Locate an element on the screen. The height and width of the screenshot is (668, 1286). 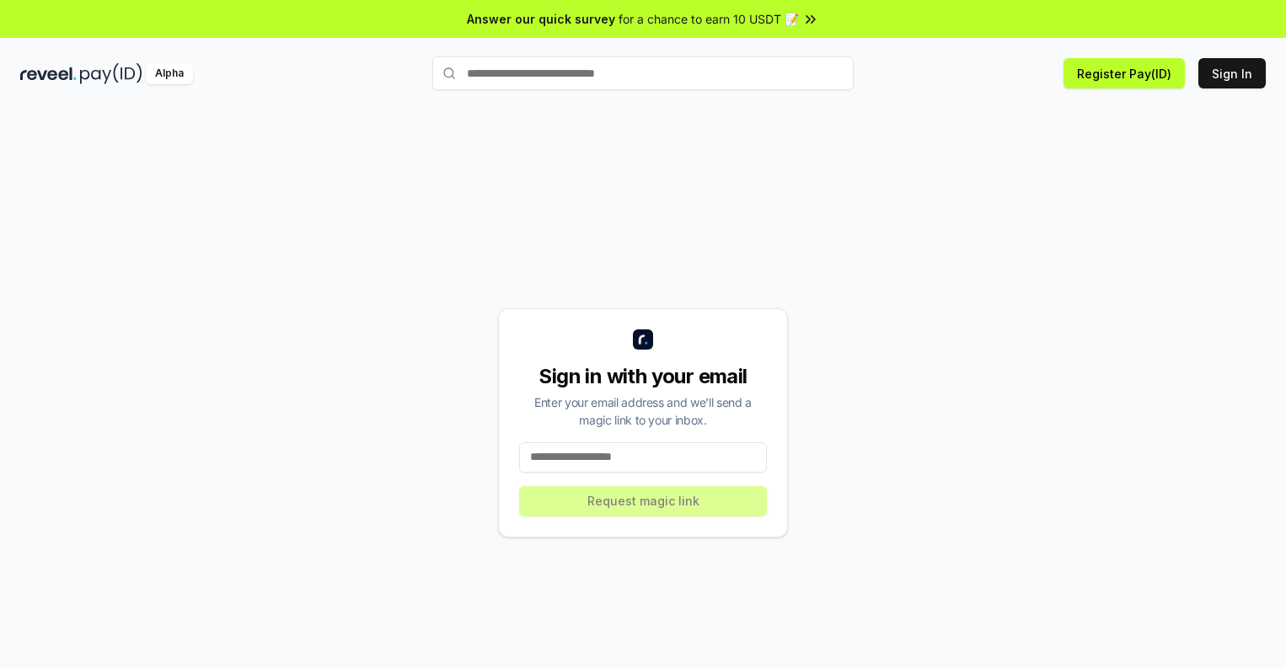
button: Register Pay(ID) is located at coordinates (1125, 73).